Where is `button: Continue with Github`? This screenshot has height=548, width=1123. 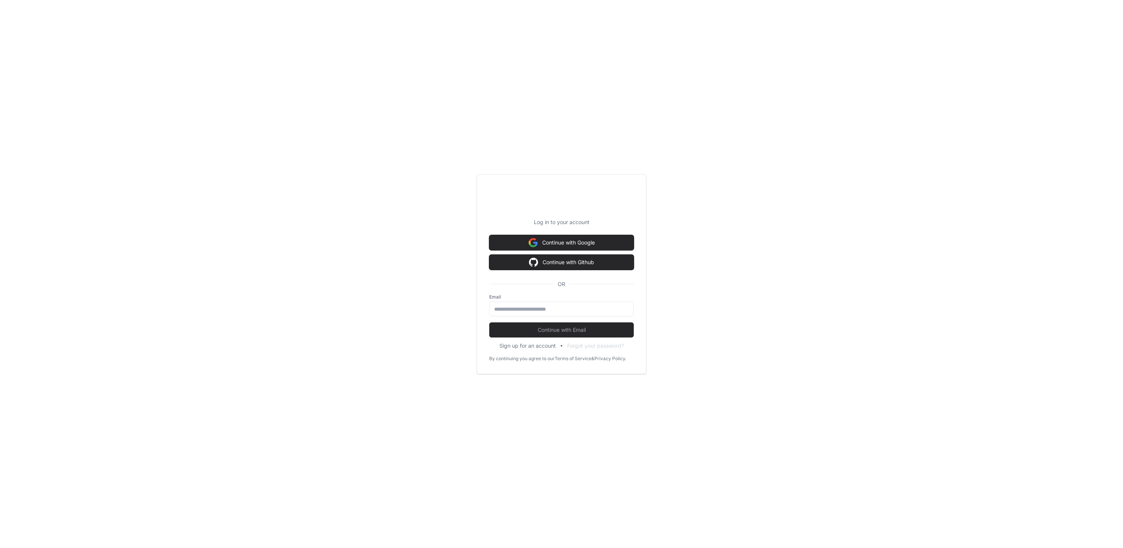
button: Continue with Github is located at coordinates (561, 263).